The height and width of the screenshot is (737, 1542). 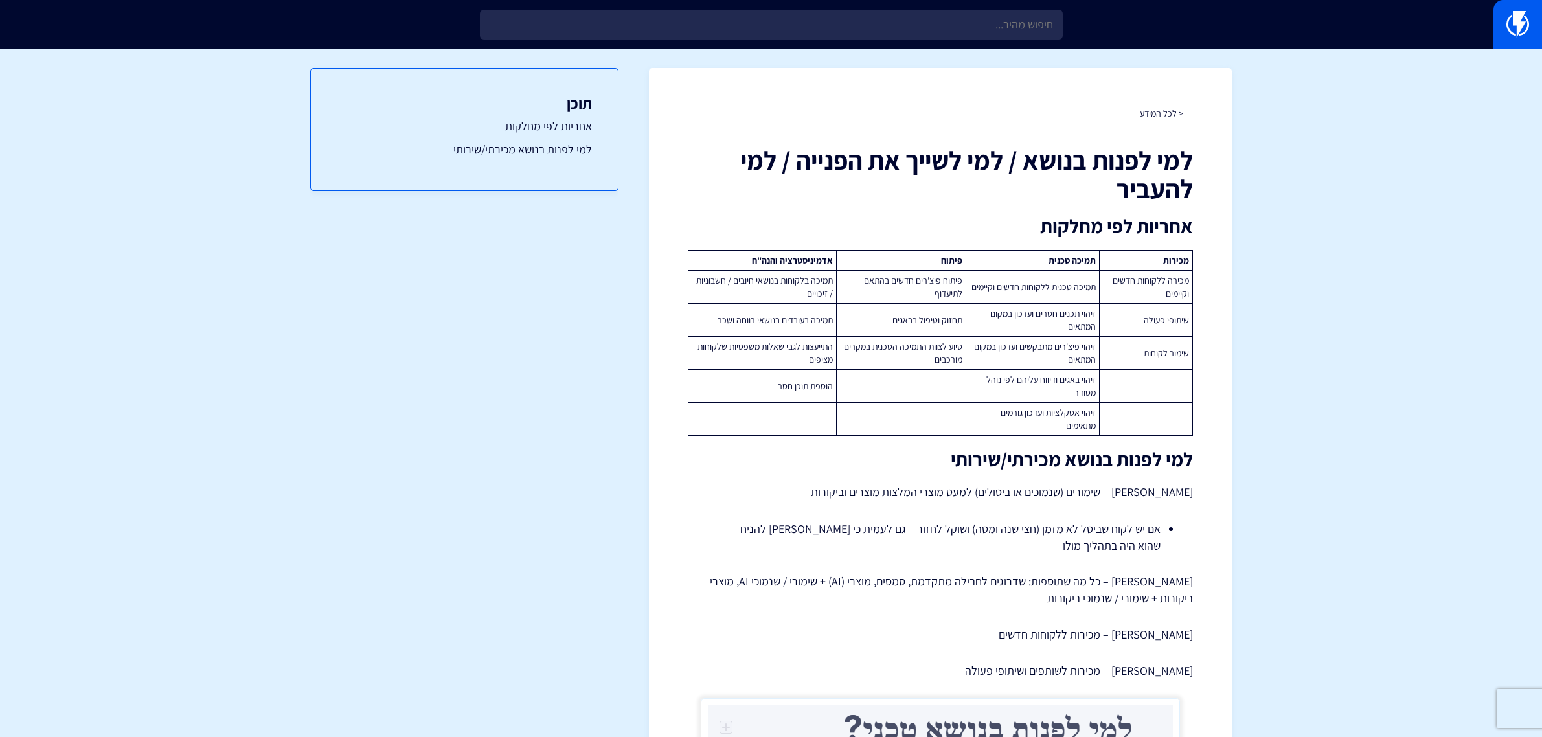 What do you see at coordinates (901, 287) in the screenshot?
I see `td: פיתוח פיצ'רים חדשים בהתאם לתיעדוף` at bounding box center [901, 287].